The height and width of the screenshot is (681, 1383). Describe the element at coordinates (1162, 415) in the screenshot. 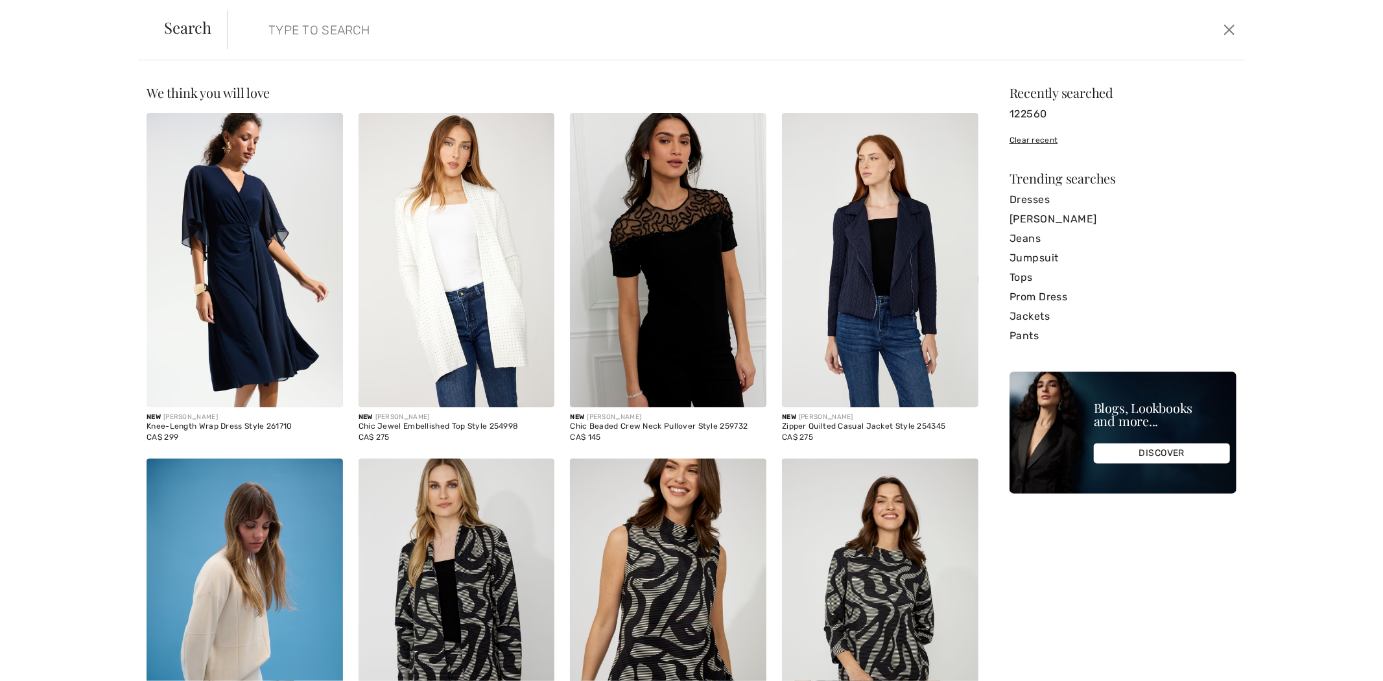

I see `div: Blogs, Lookbooks and more...` at that location.